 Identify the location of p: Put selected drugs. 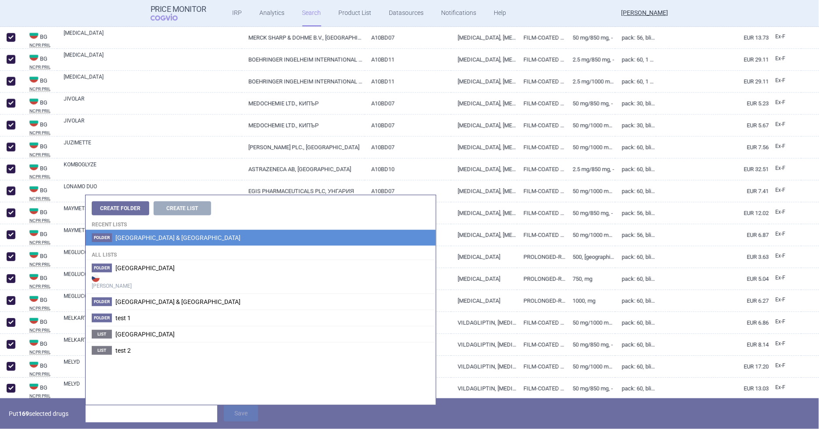
(44, 414).